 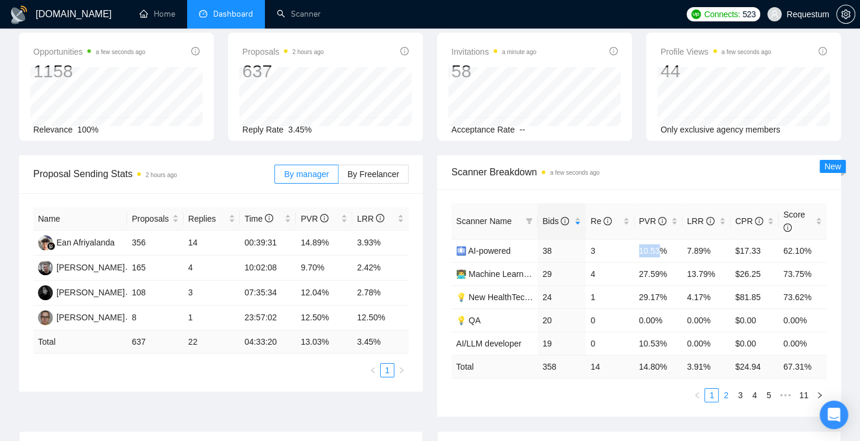 I want to click on span: Time, so click(x=259, y=219).